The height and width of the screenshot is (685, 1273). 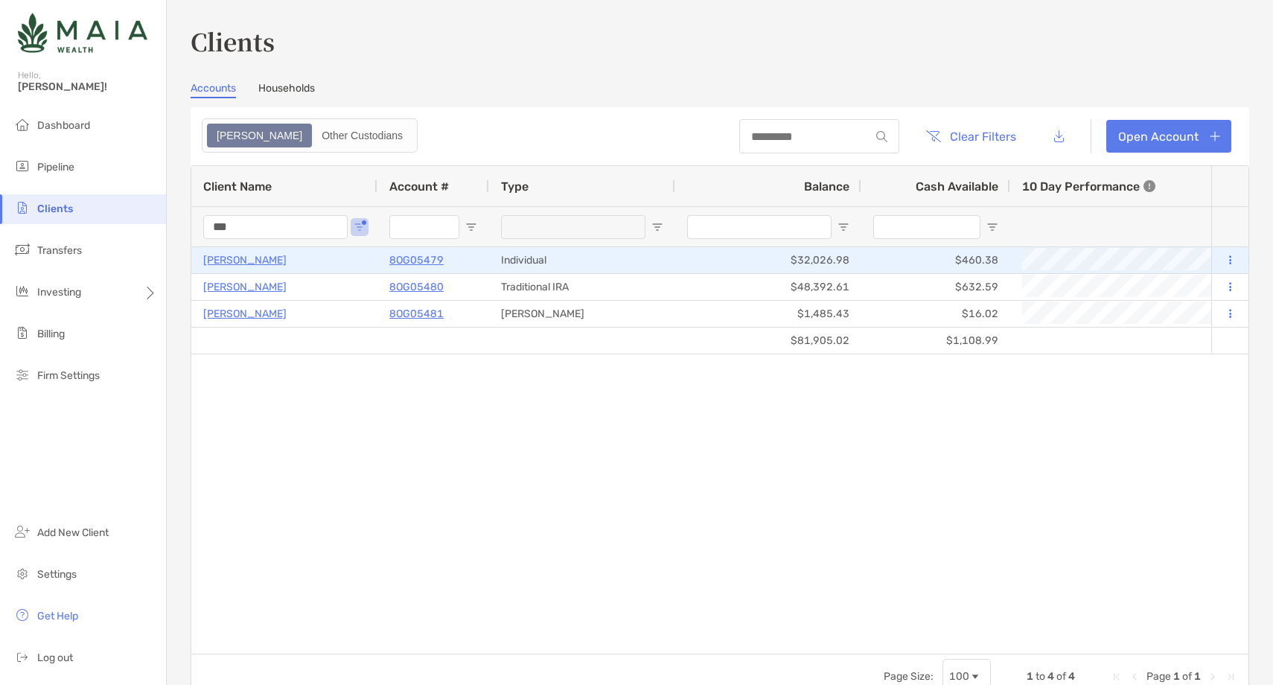 What do you see at coordinates (768, 313) in the screenshot?
I see `div: $1,485.43` at bounding box center [768, 313].